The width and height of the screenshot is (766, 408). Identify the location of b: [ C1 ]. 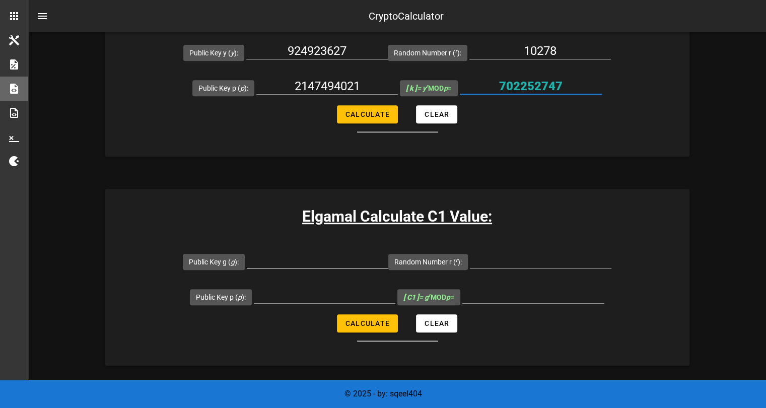
(411, 297).